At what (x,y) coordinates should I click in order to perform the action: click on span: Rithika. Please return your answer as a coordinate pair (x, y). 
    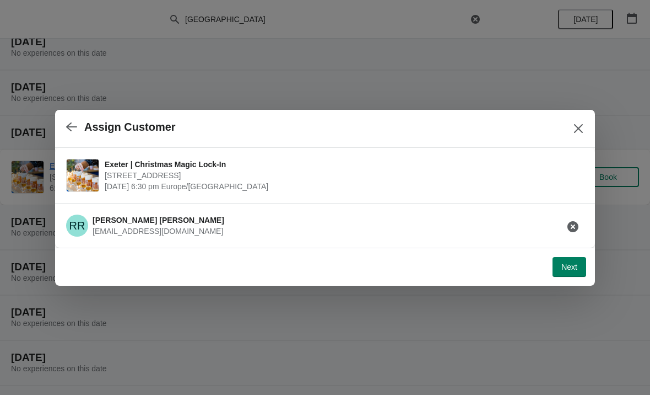
    Looking at the image, I should click on (77, 225).